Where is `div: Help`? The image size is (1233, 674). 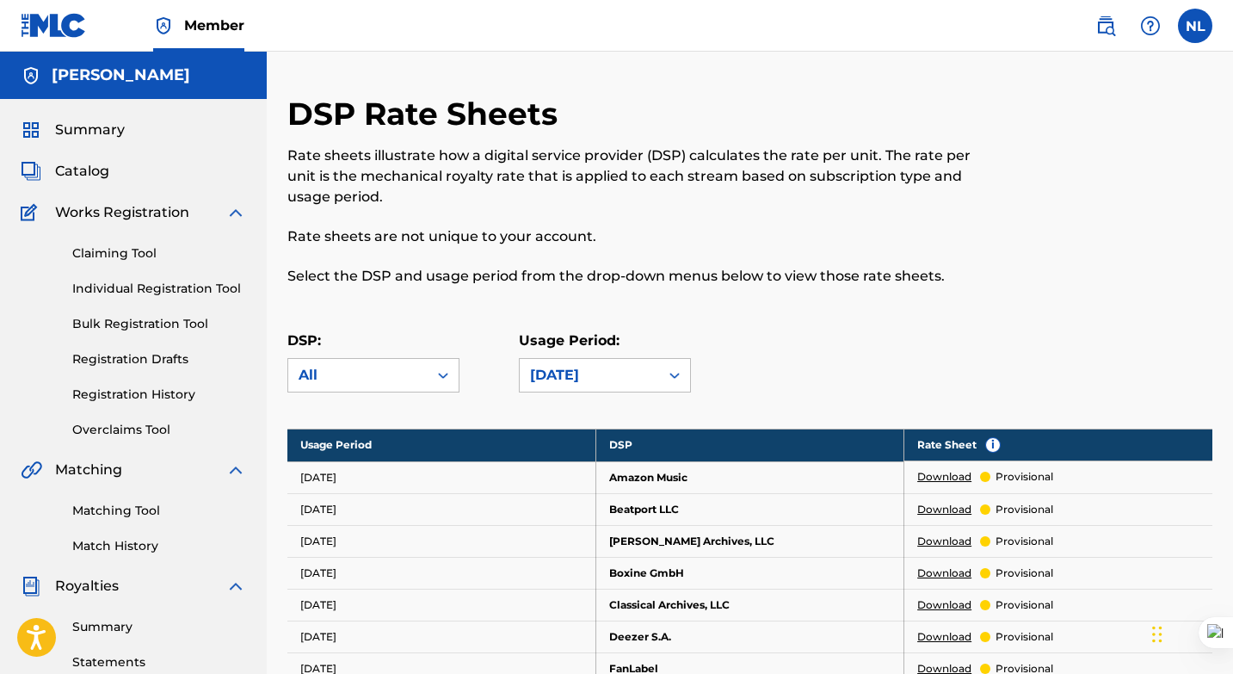
div: Help is located at coordinates (1151, 26).